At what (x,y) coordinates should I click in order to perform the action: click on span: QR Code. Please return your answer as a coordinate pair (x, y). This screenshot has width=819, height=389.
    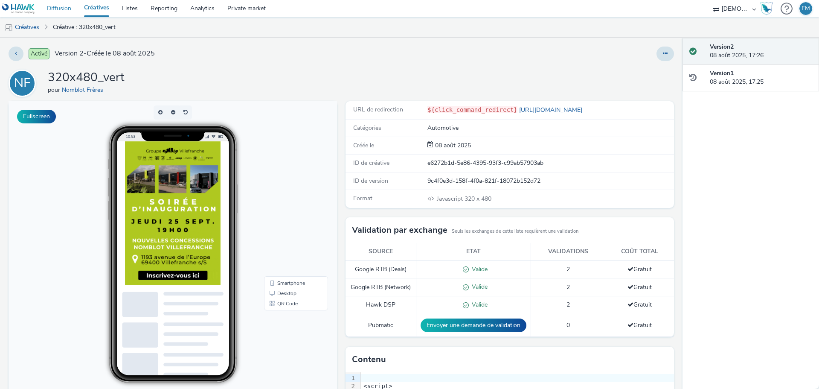
    Looking at the image, I should click on (279, 202).